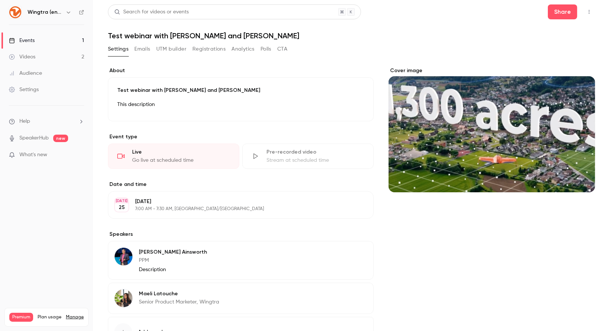 Image resolution: width=610 pixels, height=331 pixels. Describe the element at coordinates (45, 12) in the screenshot. I see `h6: Wingtra (english)` at that location.